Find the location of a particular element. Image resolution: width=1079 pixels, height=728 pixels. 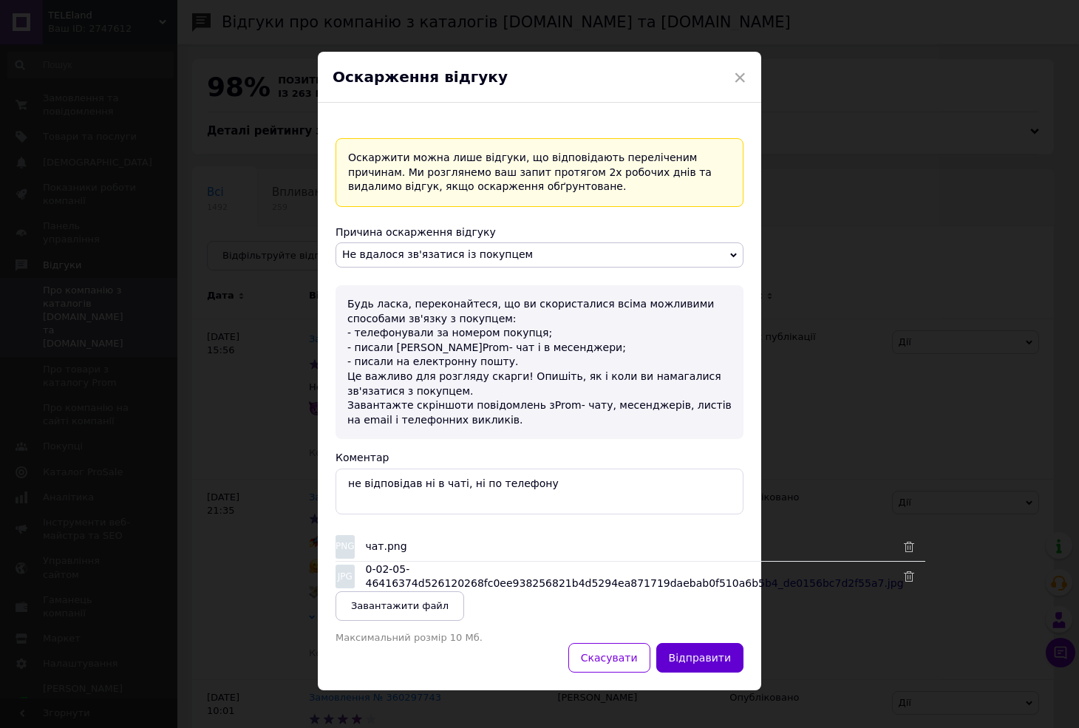

button: Відправити is located at coordinates (700, 658).